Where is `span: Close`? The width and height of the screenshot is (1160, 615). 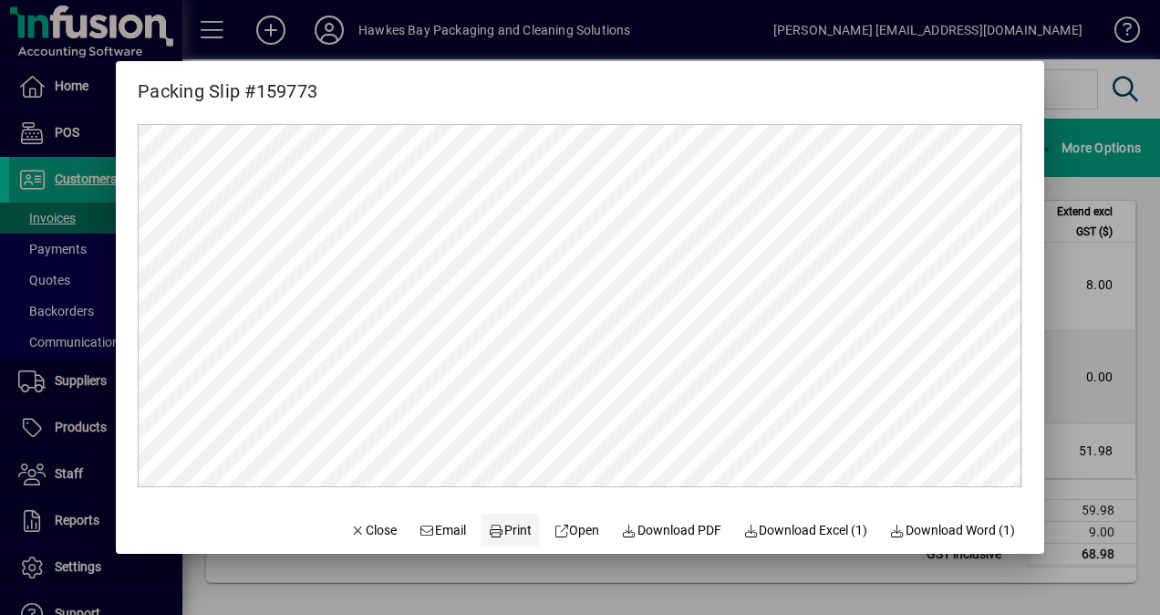 span: Close is located at coordinates (374, 530).